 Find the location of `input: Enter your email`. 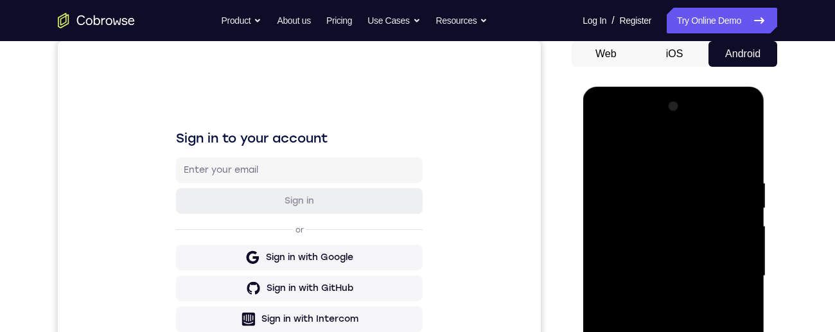

input: Enter your email is located at coordinates (242, 129).